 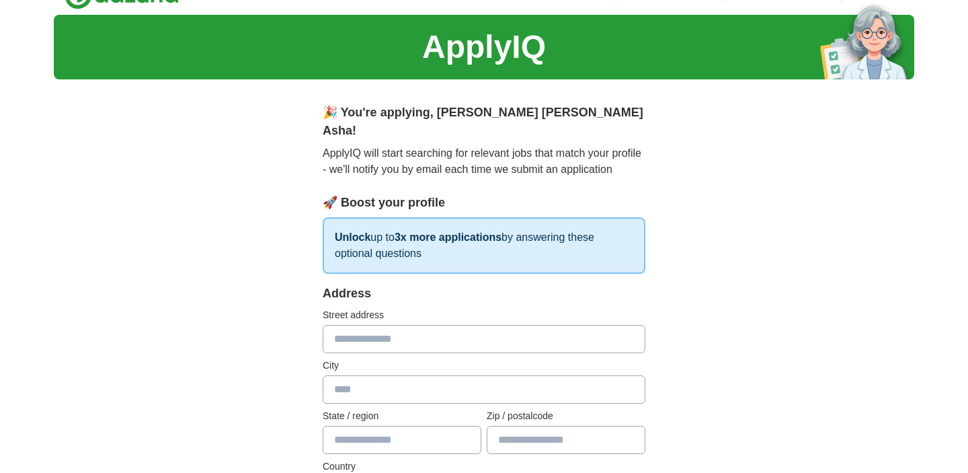 I want to click on label: City, so click(x=484, y=365).